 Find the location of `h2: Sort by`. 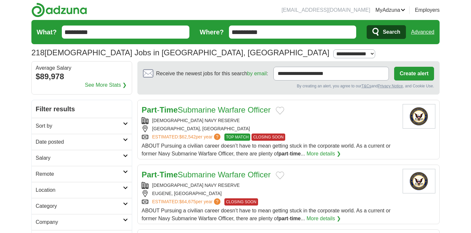

h2: Sort by is located at coordinates (79, 126).